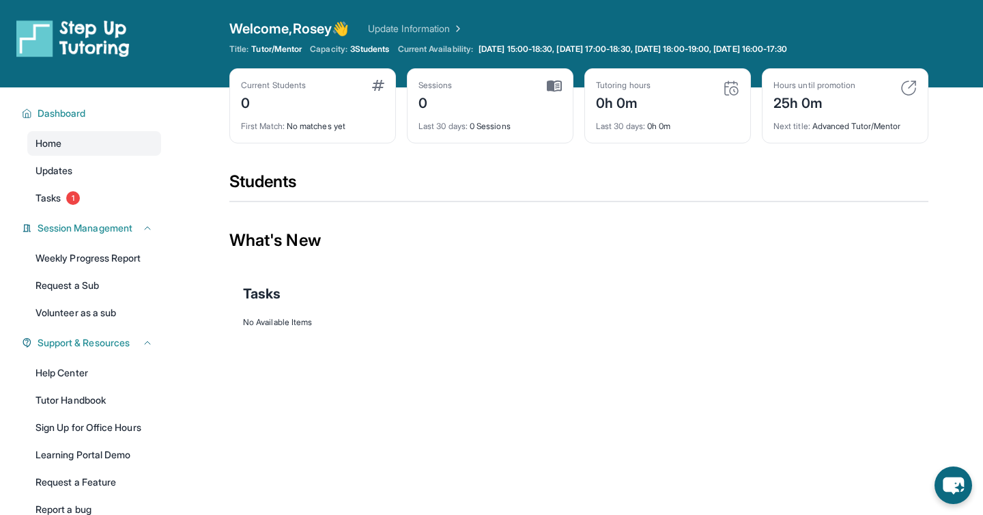  What do you see at coordinates (61, 113) in the screenshot?
I see `span: Dashboard` at bounding box center [61, 113].